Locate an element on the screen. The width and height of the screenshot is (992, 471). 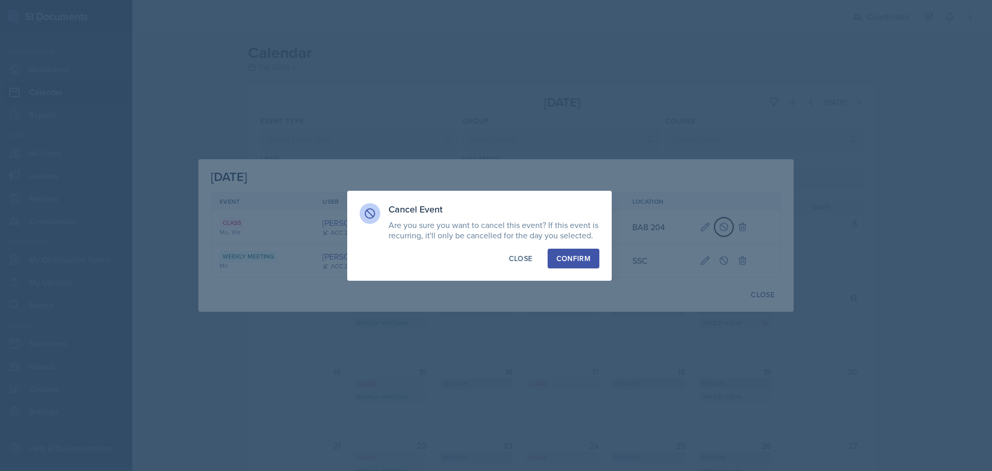
div: Confirm is located at coordinates (573, 258).